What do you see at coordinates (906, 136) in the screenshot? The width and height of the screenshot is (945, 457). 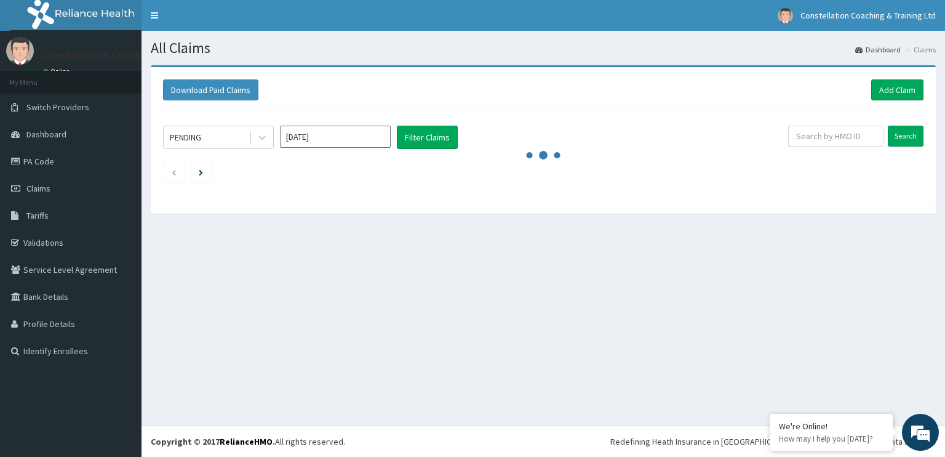 I see `input: Search` at bounding box center [906, 136].